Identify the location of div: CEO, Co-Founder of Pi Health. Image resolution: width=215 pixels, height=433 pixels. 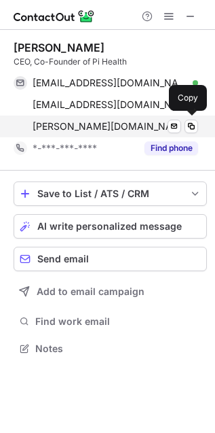
(110, 62).